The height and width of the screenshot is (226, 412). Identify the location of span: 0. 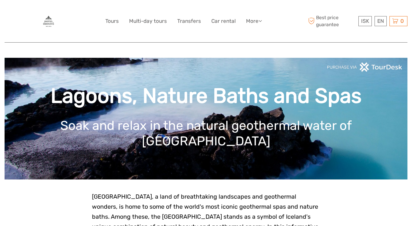
(402, 21).